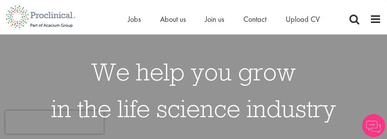  Describe the element at coordinates (302, 19) in the screenshot. I see `span: Upload CV` at that location.